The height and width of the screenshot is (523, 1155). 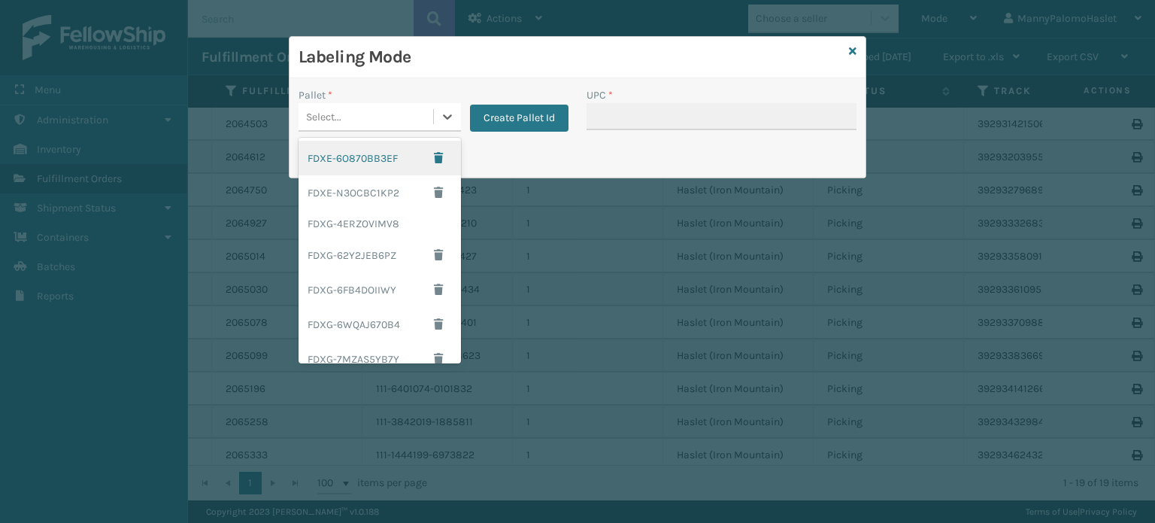 What do you see at coordinates (323, 117) in the screenshot?
I see `div: Select...` at bounding box center [323, 117].